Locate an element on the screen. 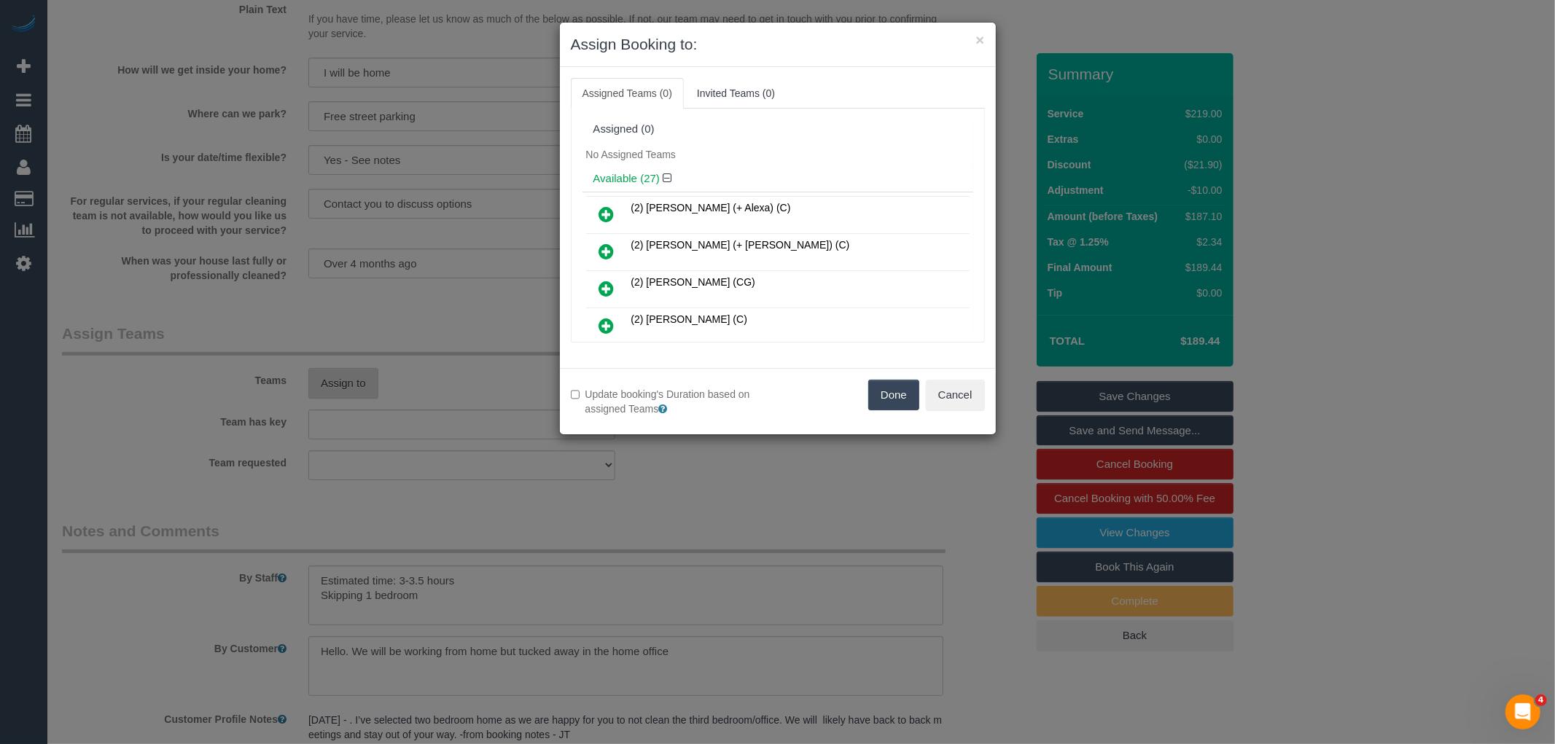 The image size is (1555, 744). button: Done is located at coordinates (894, 395).